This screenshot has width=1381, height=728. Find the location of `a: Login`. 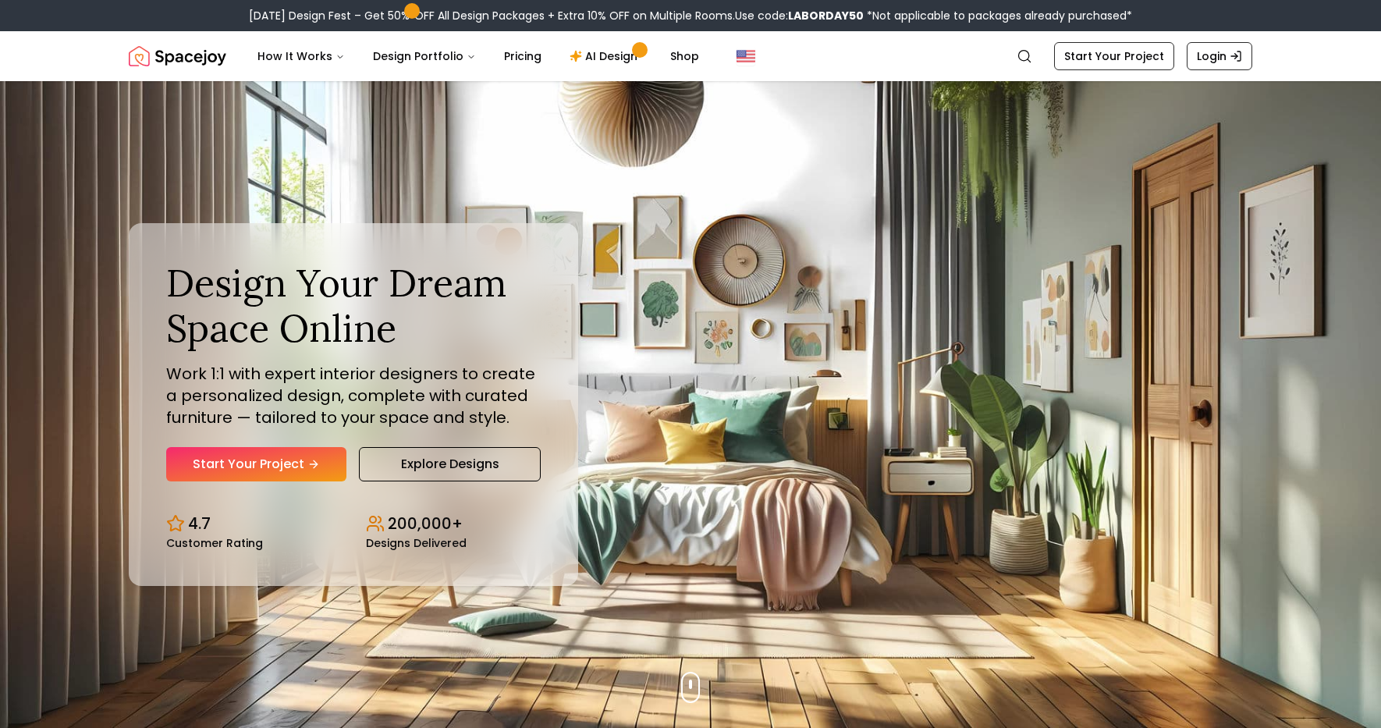

a: Login is located at coordinates (1219, 56).